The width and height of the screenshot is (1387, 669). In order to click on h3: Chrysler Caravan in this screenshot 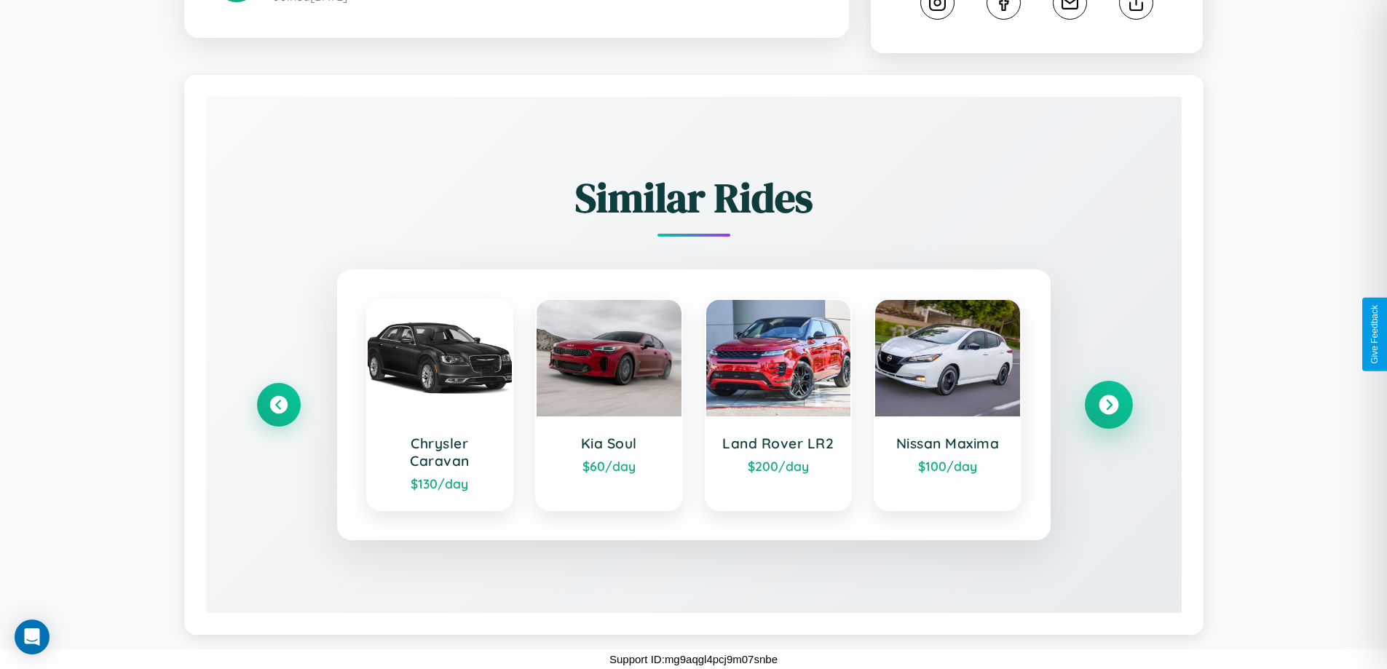, I will do `click(440, 452)`.